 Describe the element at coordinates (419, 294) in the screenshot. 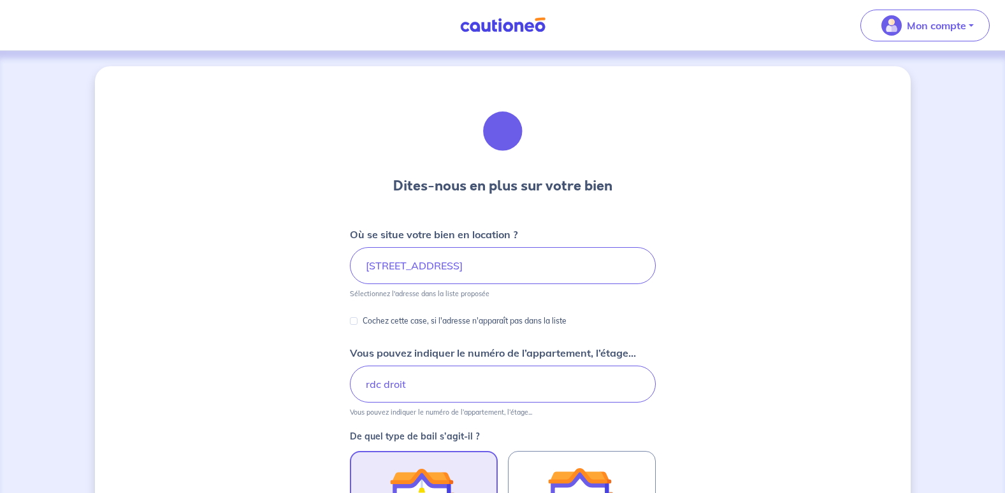

I see `p: Sélectionnez l'adresse dans la liste proposée` at that location.